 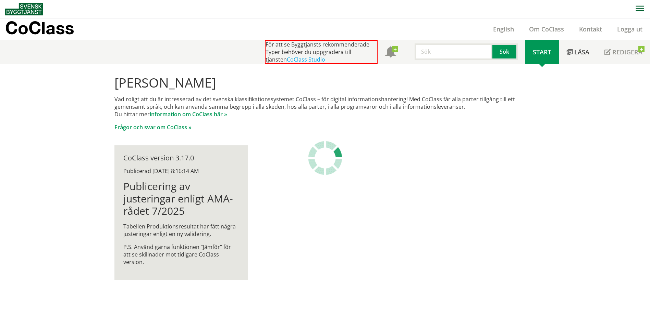 What do you see at coordinates (153, 127) in the screenshot?
I see `a: Frågor och svar om CoClass »` at bounding box center [153, 127].